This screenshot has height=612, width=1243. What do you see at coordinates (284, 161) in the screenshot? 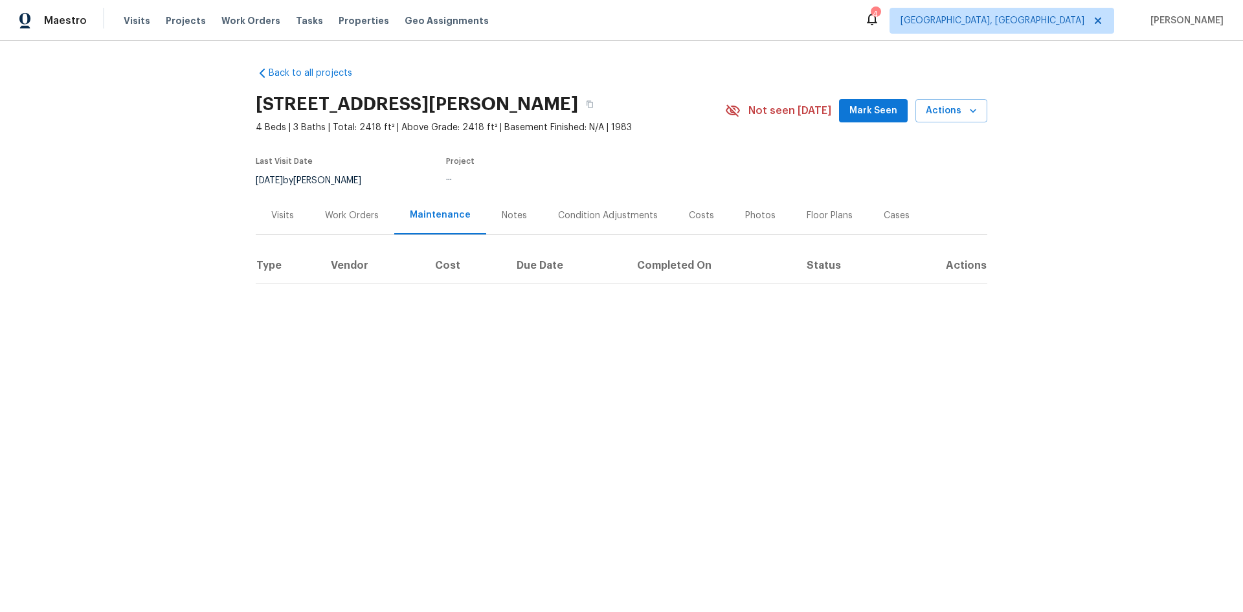
I see `span: Last Visit Date` at bounding box center [284, 161].